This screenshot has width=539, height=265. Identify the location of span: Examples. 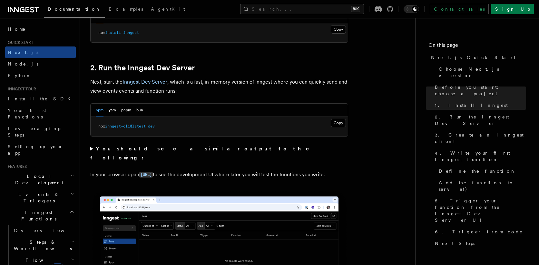
(126, 9).